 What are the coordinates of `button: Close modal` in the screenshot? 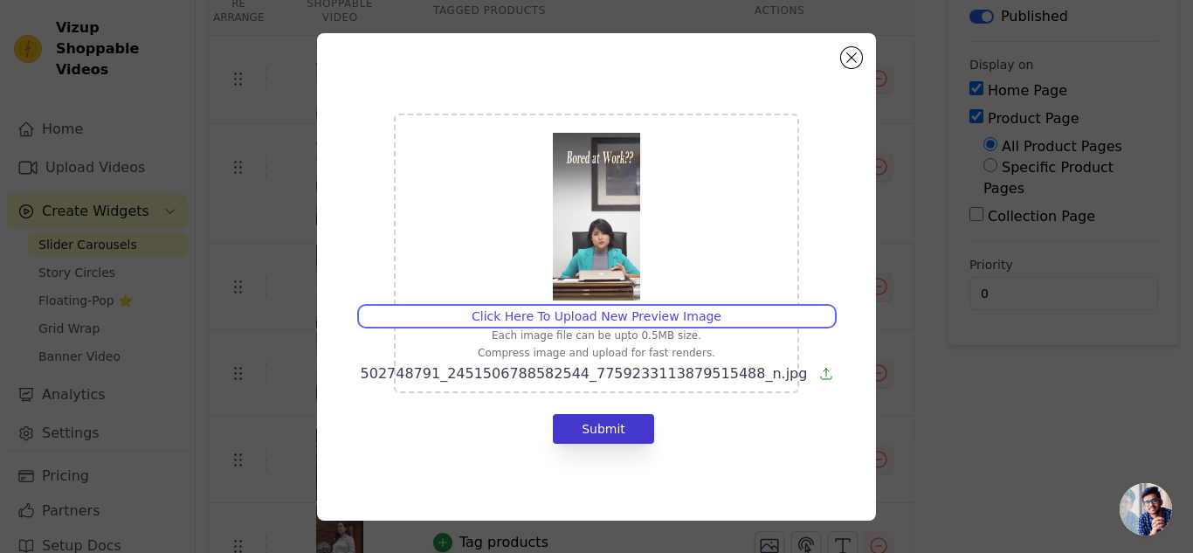 It's located at (851, 58).